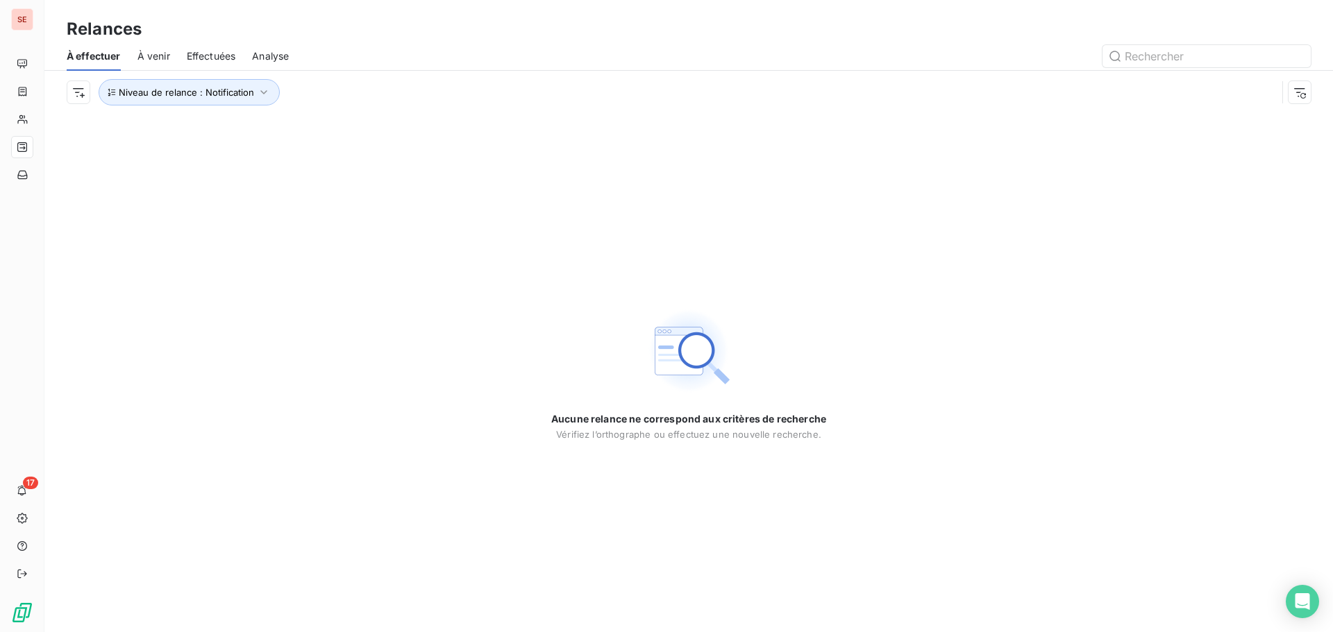 The height and width of the screenshot is (632, 1333). Describe the element at coordinates (22, 613) in the screenshot. I see `img: Logo LeanPay` at that location.